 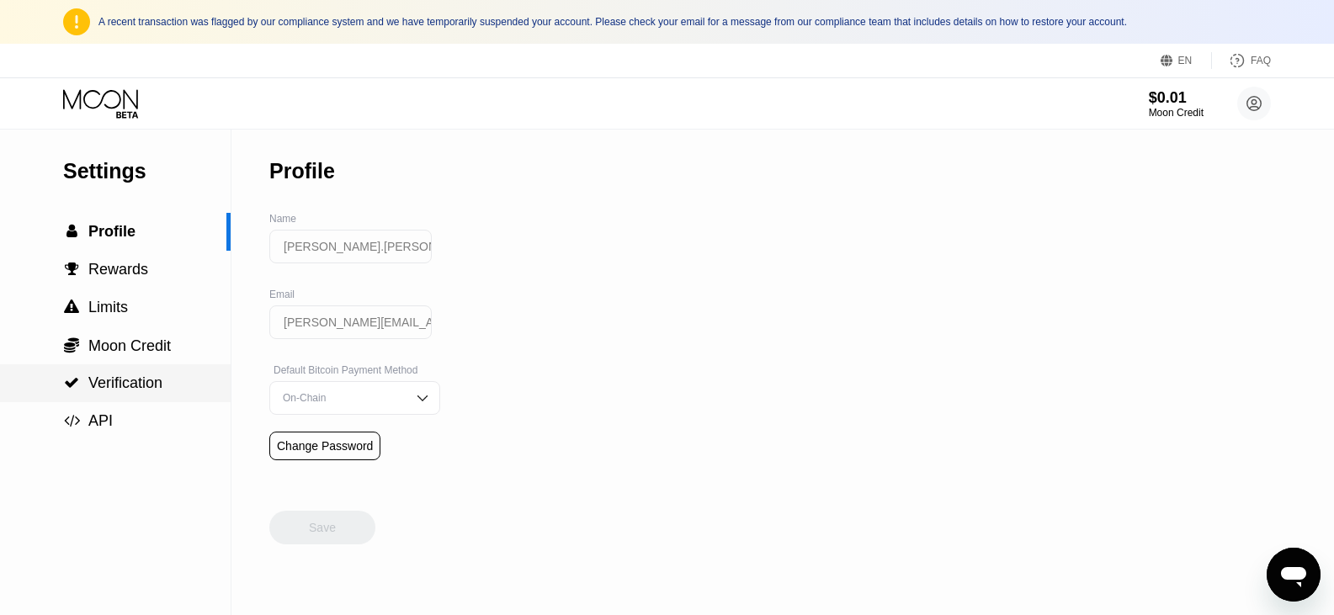 What do you see at coordinates (342, 398) in the screenshot?
I see `div: On-Chain` at bounding box center [342, 398].